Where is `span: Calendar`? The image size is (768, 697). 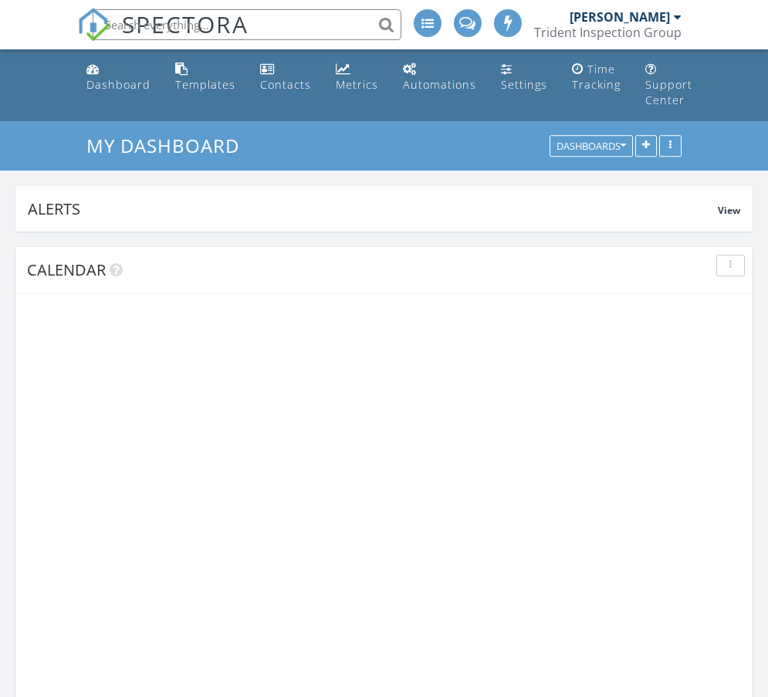 span: Calendar is located at coordinates (66, 269).